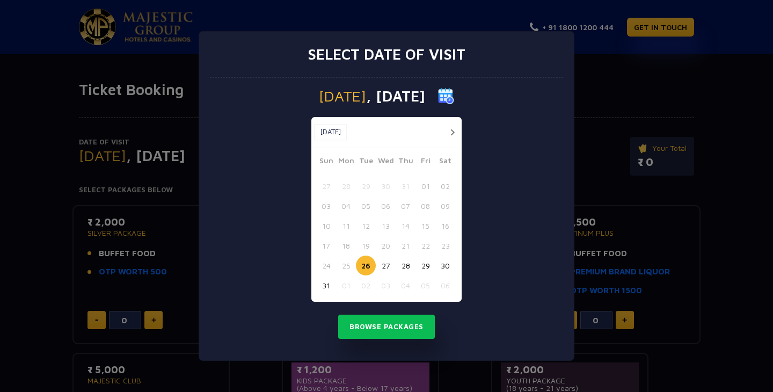 The image size is (773, 392). Describe the element at coordinates (326, 245) in the screenshot. I see `button: 17` at that location.